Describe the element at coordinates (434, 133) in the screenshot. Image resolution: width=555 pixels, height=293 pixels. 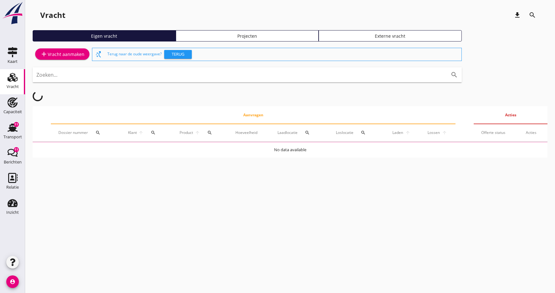
I see `span: Lossen` at that location.